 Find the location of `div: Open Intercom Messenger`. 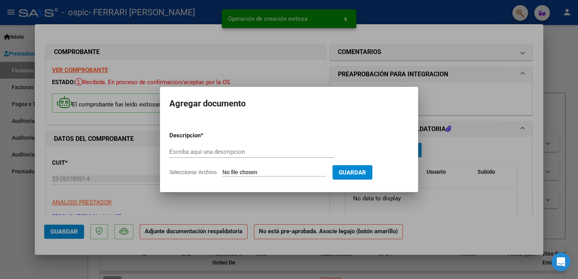

div: Open Intercom Messenger is located at coordinates (561, 262).